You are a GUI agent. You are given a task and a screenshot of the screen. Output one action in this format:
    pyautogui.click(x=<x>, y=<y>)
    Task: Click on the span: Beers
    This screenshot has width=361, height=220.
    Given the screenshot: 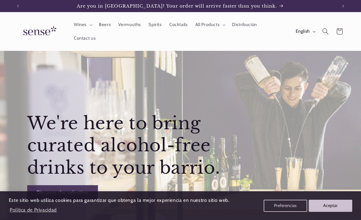 What is the action you would take?
    pyautogui.click(x=105, y=24)
    